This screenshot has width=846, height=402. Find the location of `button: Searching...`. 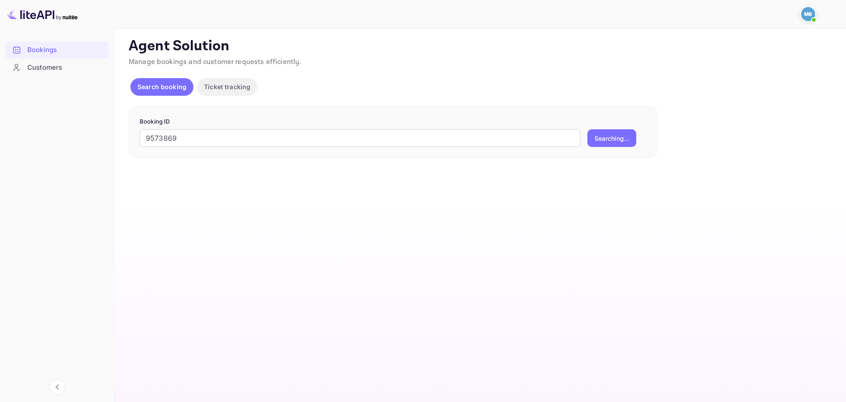

button: Searching... is located at coordinates (612, 138).